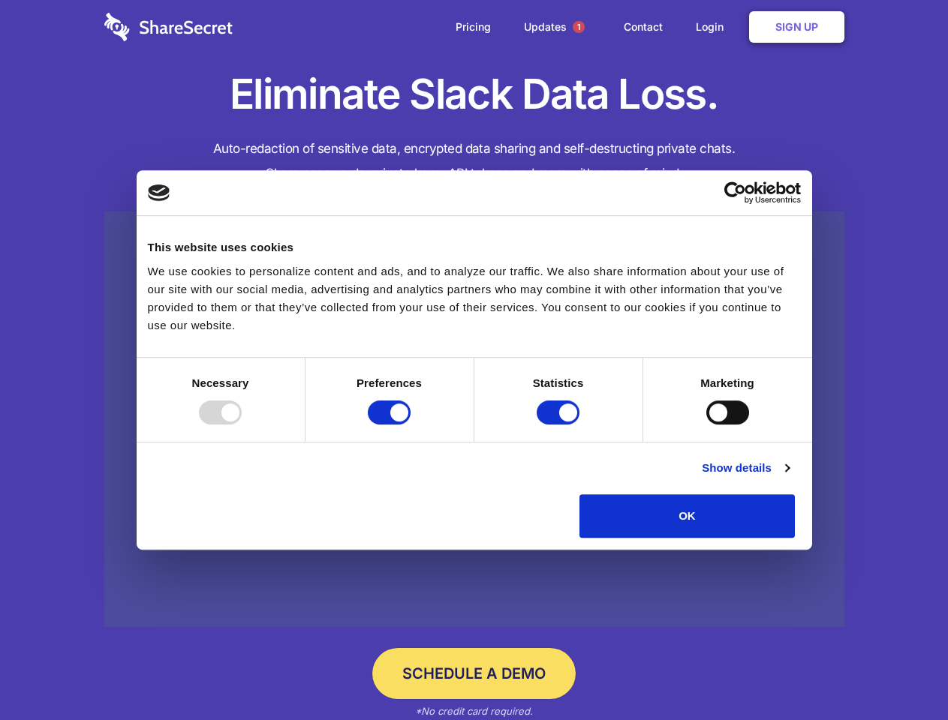 This screenshot has height=720, width=948. What do you see at coordinates (474, 248) in the screenshot?
I see `div: This website uses cookies` at bounding box center [474, 248].